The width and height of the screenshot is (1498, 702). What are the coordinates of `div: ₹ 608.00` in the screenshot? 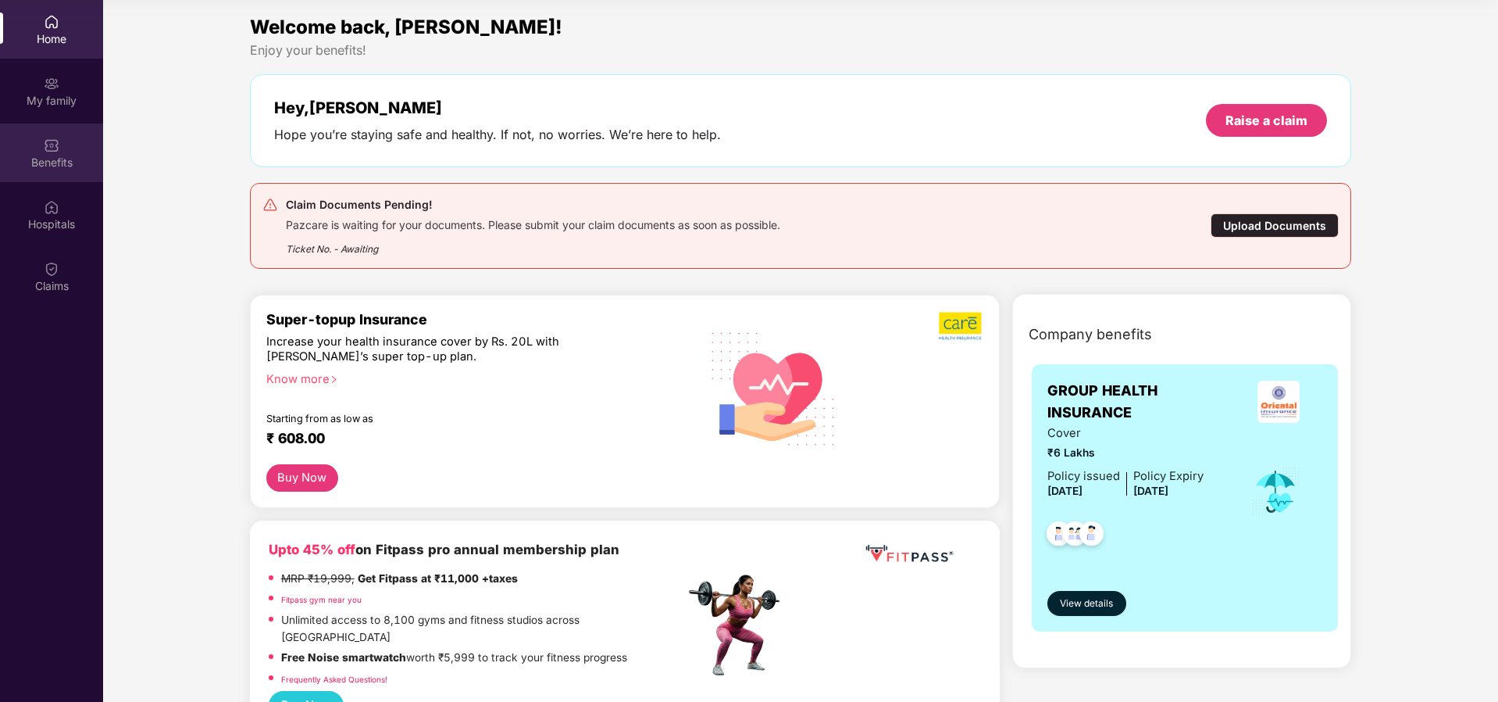 It's located at (468, 439).